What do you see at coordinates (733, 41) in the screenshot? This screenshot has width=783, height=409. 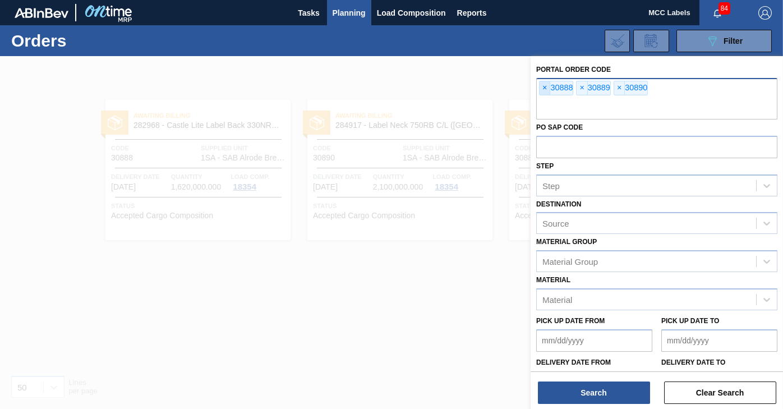 I see `span: Filter` at bounding box center [733, 41].